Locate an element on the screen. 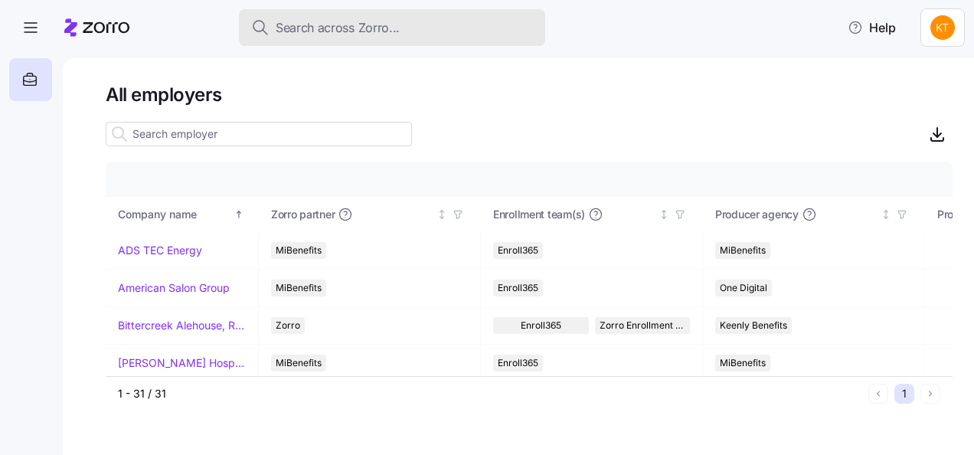  a: ADS TEC Energy is located at coordinates (160, 250).